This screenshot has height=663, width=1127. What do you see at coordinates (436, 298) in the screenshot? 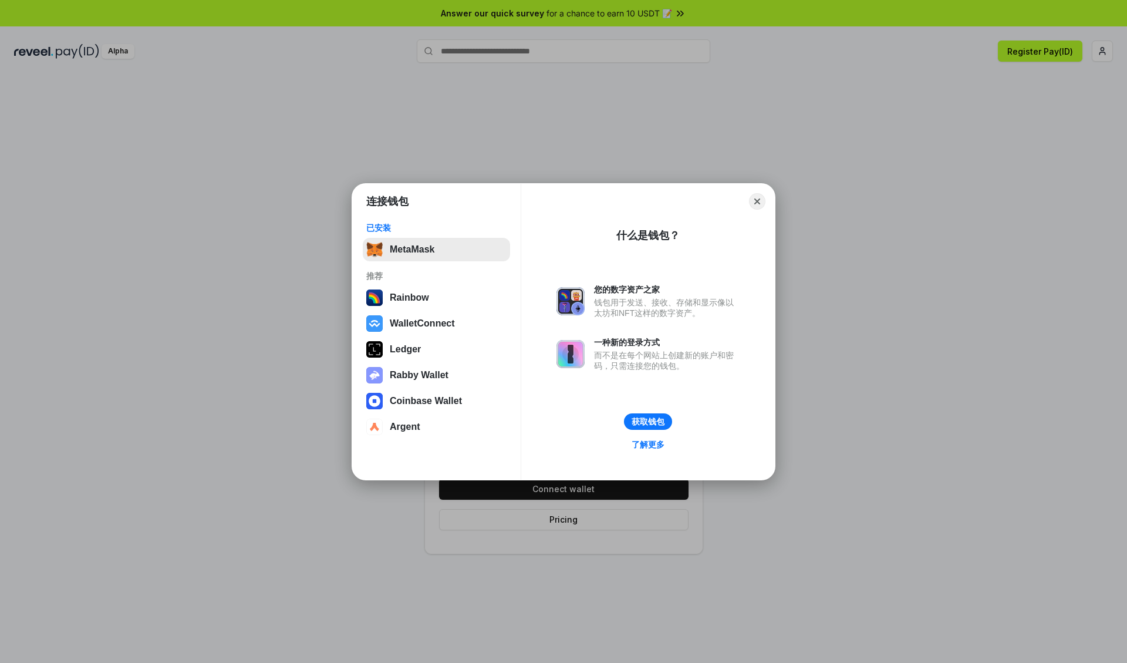
I see `button: Rainbow` at bounding box center [436, 298].